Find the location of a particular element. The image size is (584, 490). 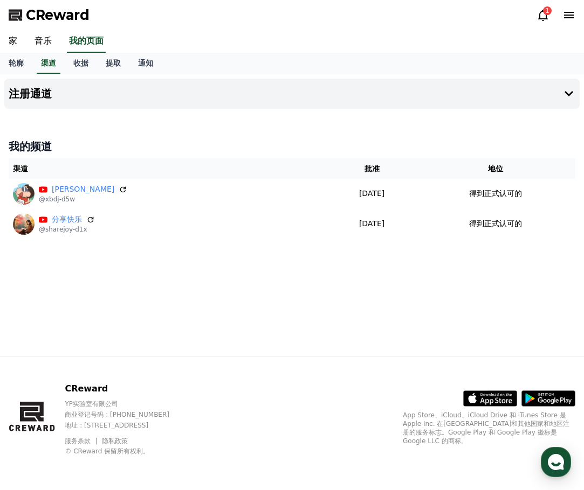

font: @xbdj-d5w is located at coordinates (57, 199).